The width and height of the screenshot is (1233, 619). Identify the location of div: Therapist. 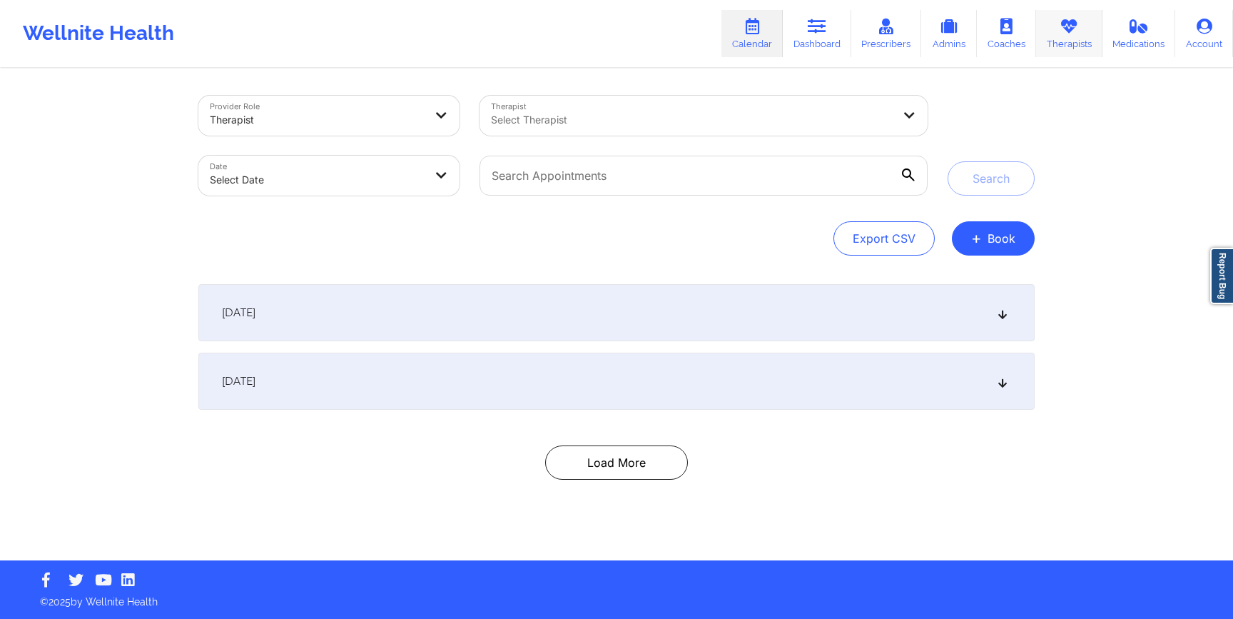
(317, 120).